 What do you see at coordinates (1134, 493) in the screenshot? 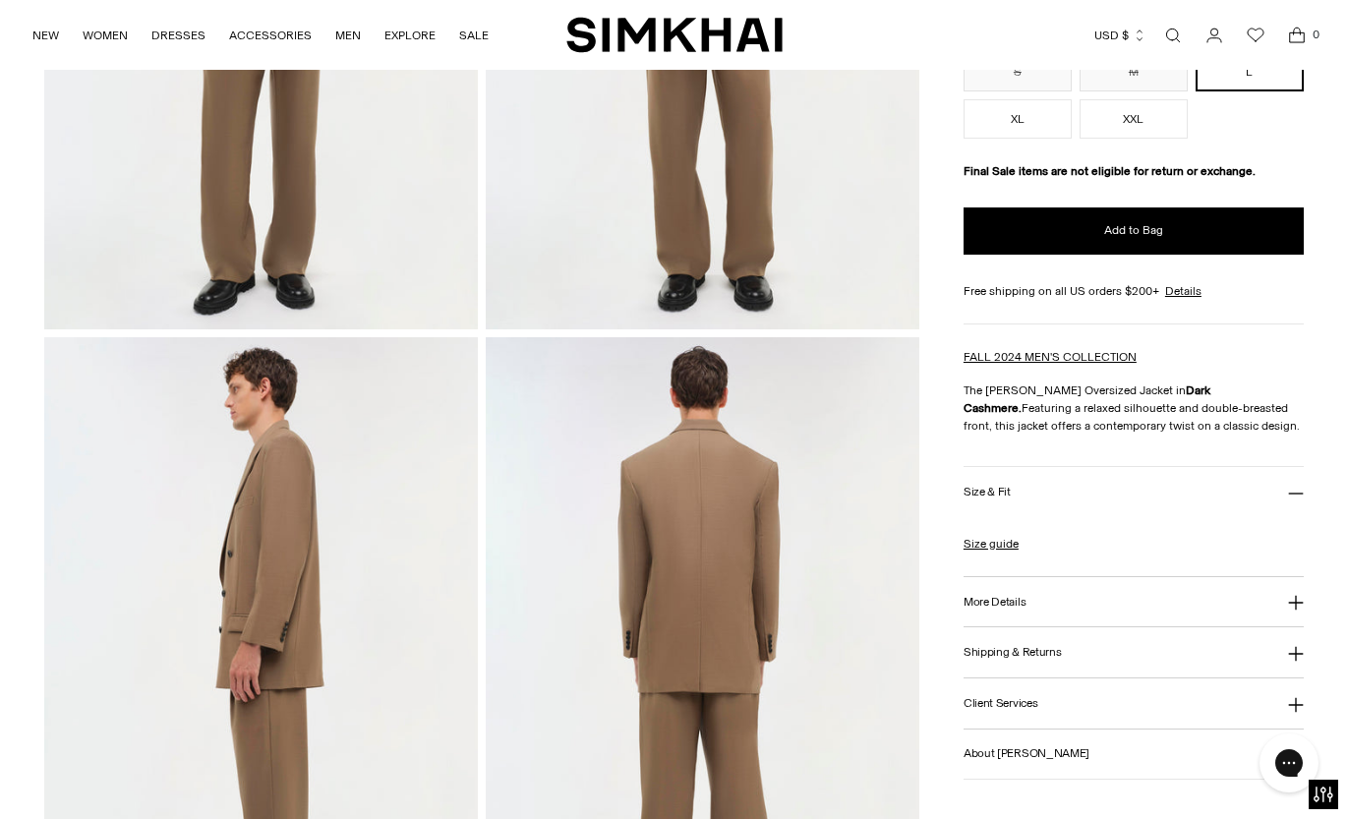
I see `button: Size & Fit` at bounding box center [1134, 493].